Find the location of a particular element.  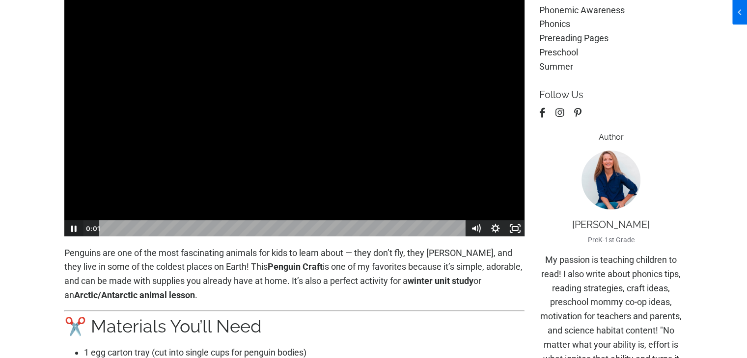

a: phonics is located at coordinates (611, 24).